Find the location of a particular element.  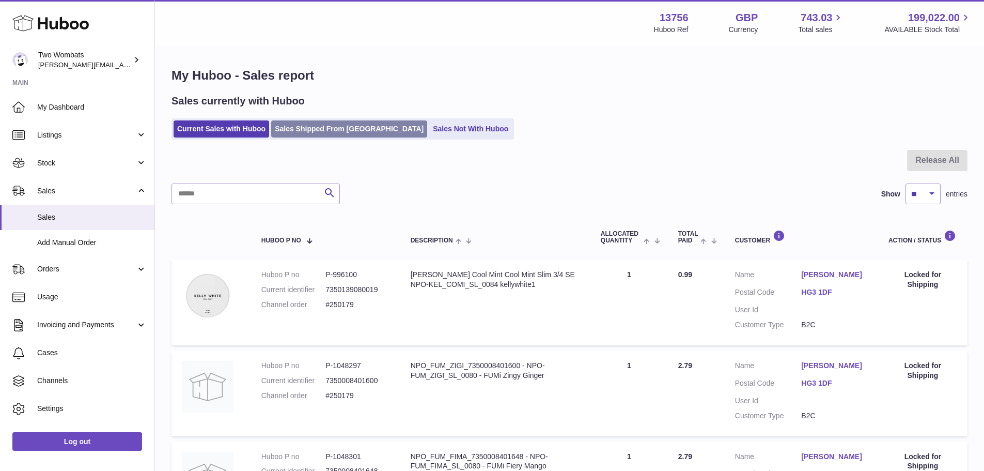

dd: 7350008401600 is located at coordinates (358, 380).